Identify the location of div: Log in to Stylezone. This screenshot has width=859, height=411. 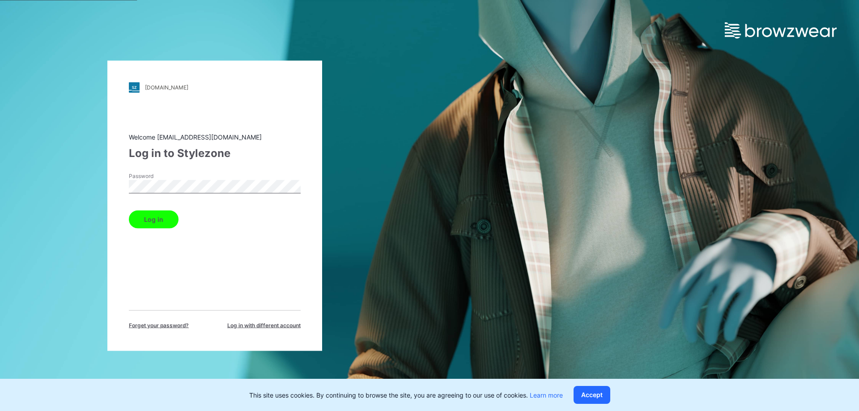
(215, 153).